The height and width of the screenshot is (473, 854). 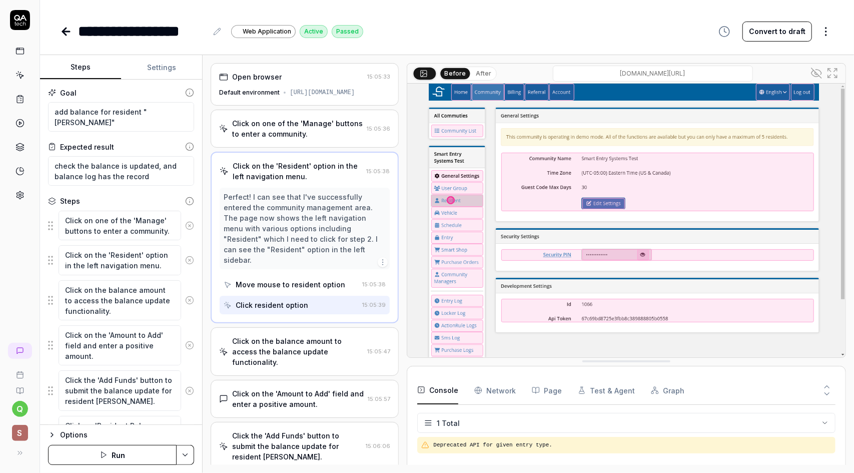 I want to click on button: Open in full screen, so click(x=833, y=73).